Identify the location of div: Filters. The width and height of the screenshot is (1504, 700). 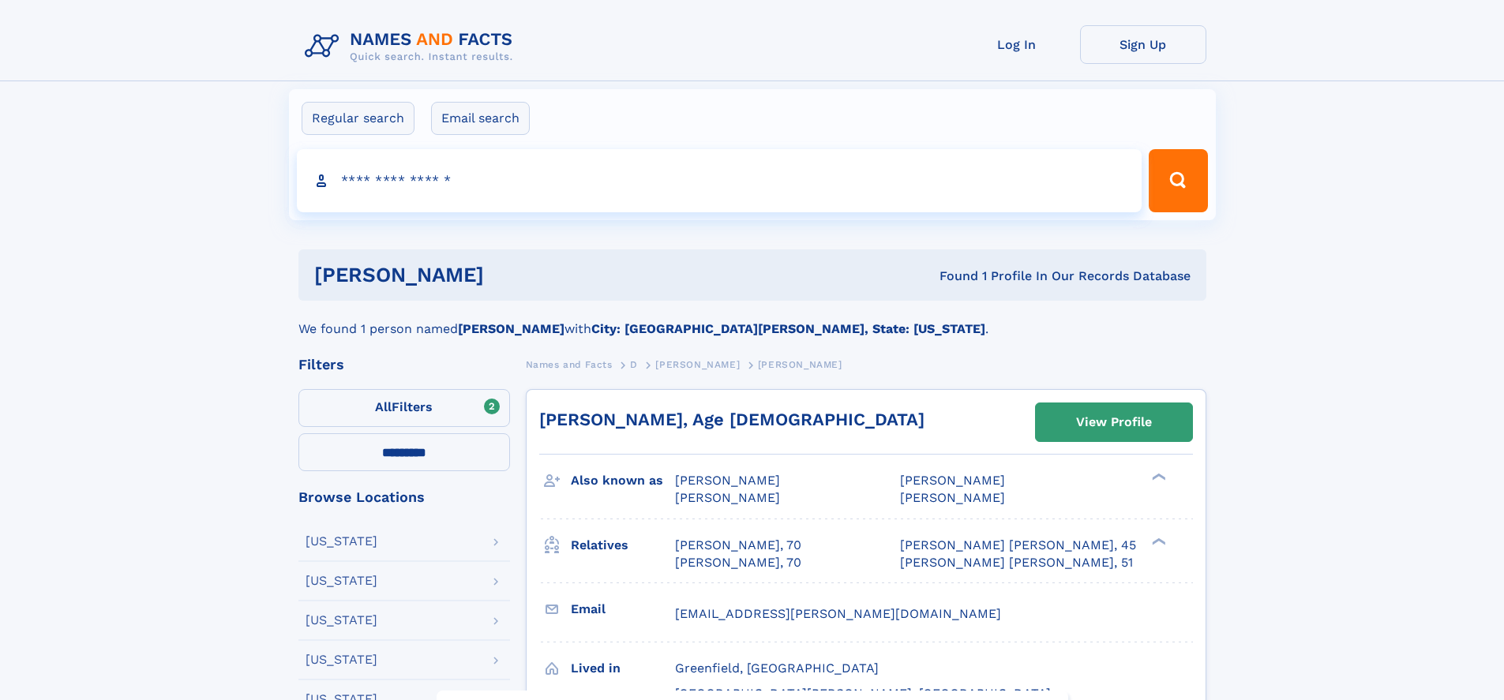
(404, 365).